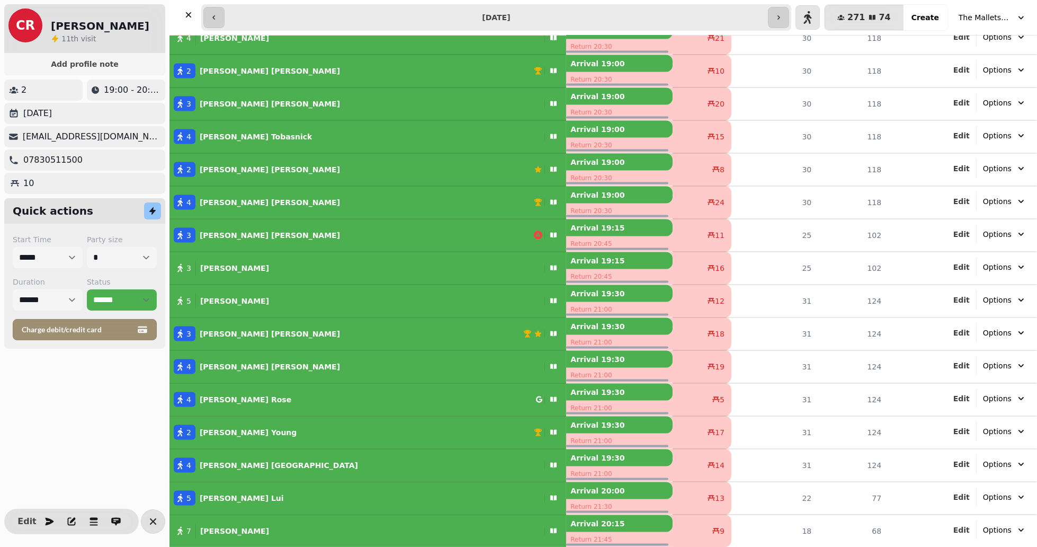  What do you see at coordinates (189, 71) in the screenshot?
I see `span: 2` at bounding box center [189, 71].